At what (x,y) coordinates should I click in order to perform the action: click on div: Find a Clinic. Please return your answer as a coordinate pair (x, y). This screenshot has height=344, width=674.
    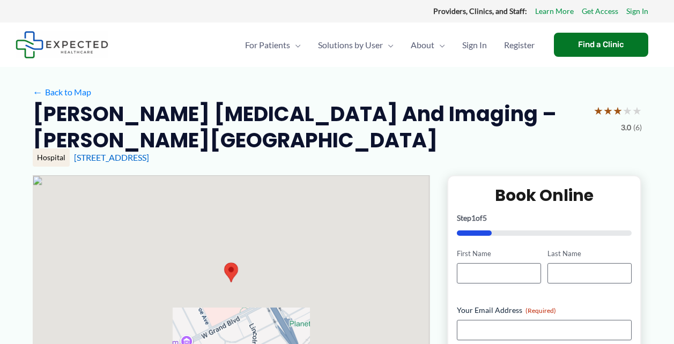
    Looking at the image, I should click on (601, 44).